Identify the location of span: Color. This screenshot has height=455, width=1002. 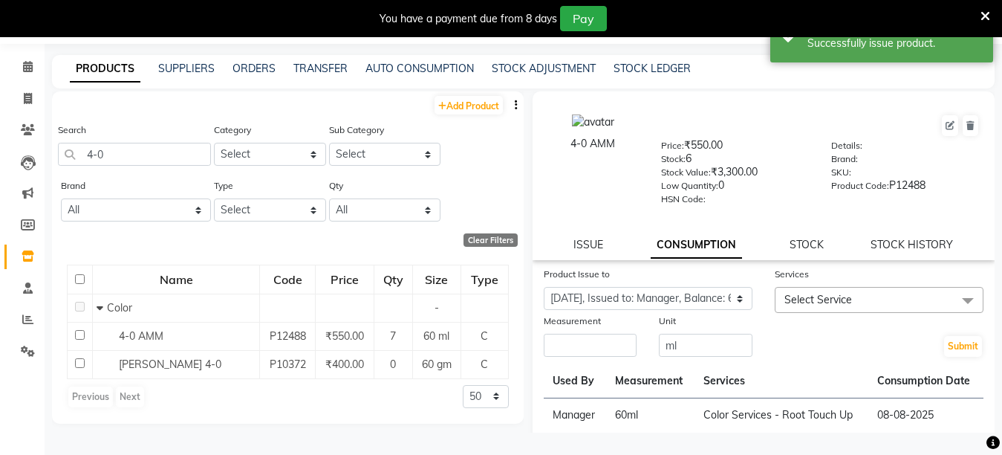
(120, 308).